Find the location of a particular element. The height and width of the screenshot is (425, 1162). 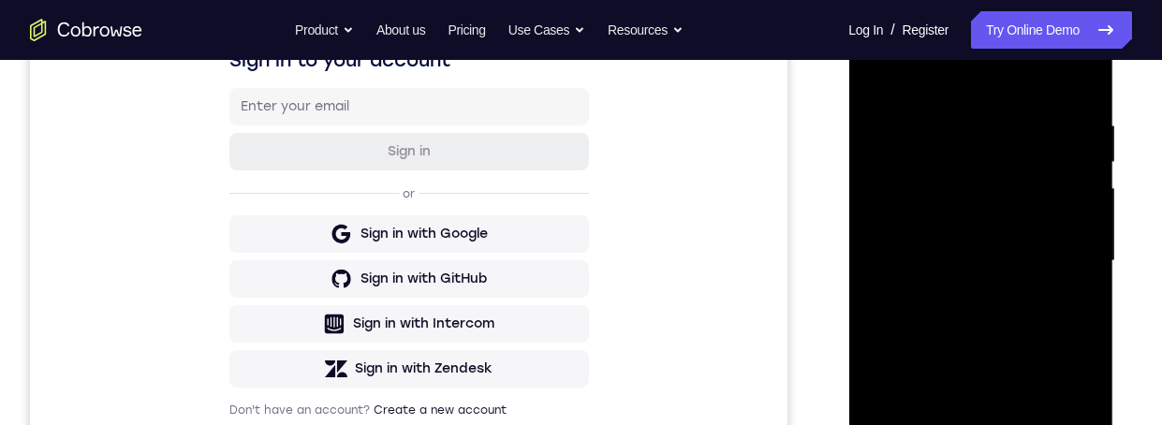

p: or is located at coordinates (378, 275).